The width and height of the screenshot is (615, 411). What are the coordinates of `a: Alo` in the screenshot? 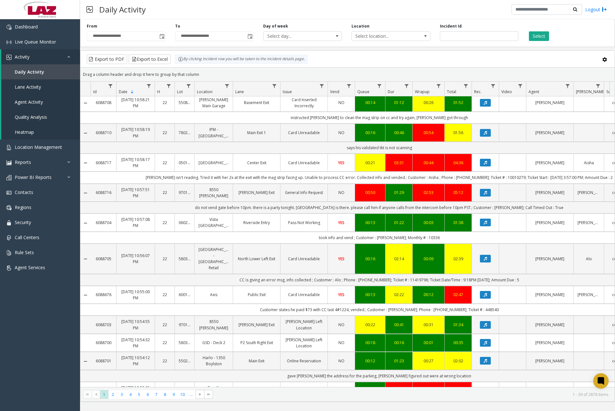 It's located at (589, 259).